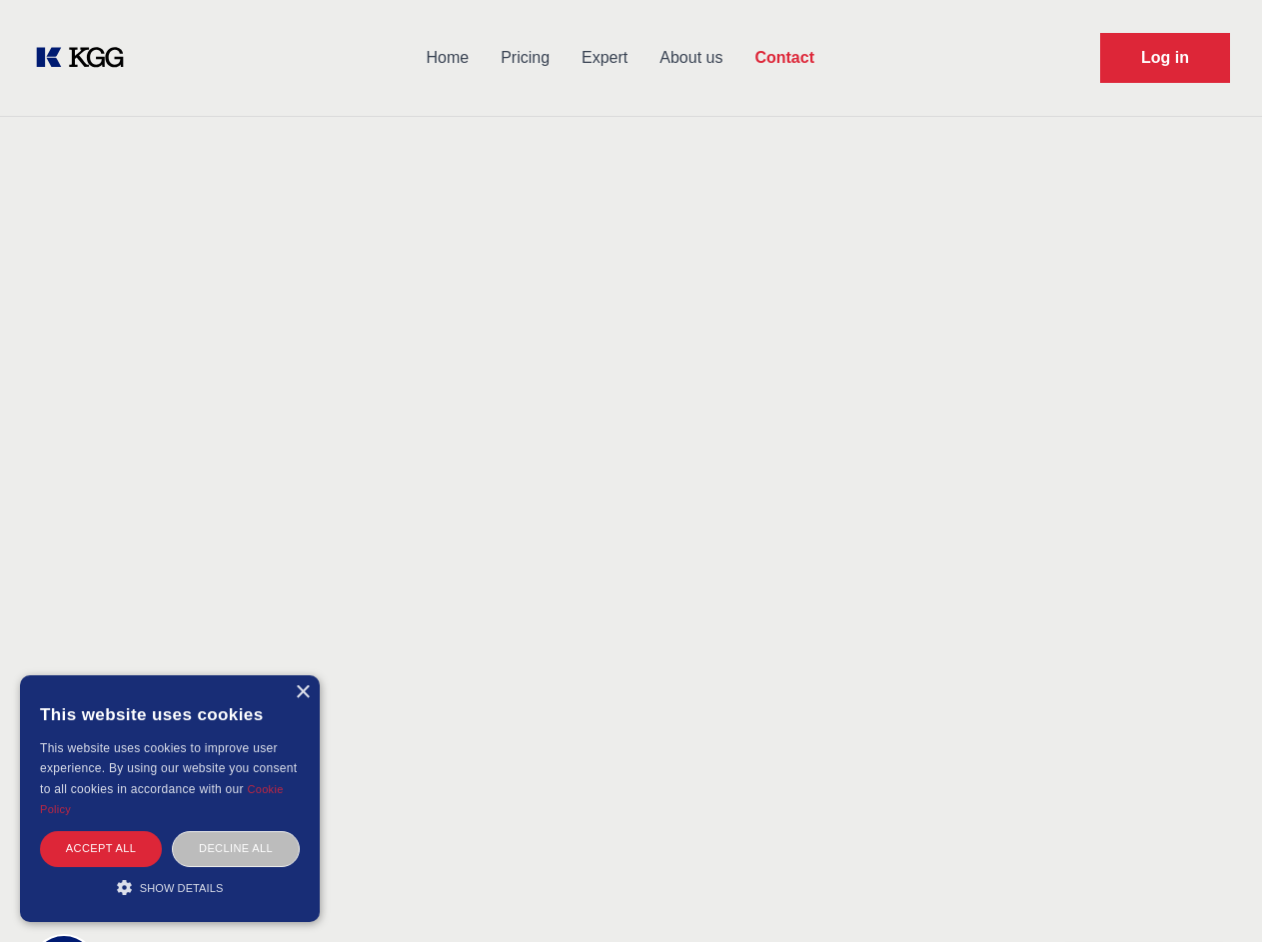 The width and height of the screenshot is (1262, 942). What do you see at coordinates (1212, 894) in the screenshot?
I see `div: Chat Widget` at bounding box center [1212, 894].